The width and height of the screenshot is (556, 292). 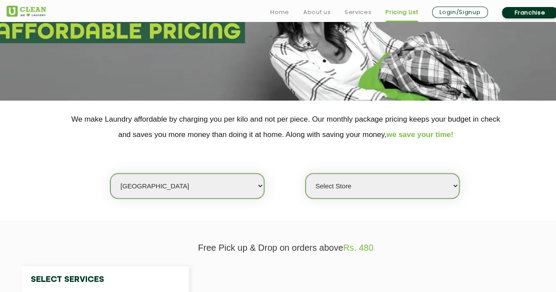 What do you see at coordinates (358, 12) in the screenshot?
I see `a: Services` at bounding box center [358, 12].